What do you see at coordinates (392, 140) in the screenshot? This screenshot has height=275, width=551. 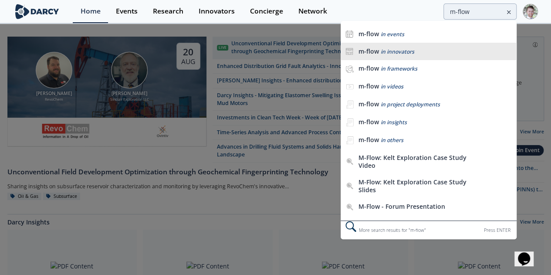 I see `span: in others` at bounding box center [392, 140].